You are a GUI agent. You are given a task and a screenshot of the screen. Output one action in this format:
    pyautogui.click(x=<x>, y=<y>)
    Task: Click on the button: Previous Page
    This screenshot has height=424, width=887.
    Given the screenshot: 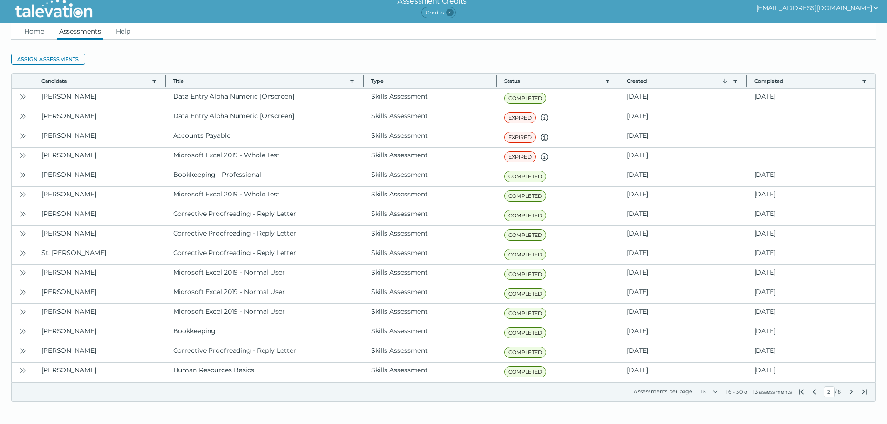 What is the action you would take?
    pyautogui.click(x=814, y=392)
    